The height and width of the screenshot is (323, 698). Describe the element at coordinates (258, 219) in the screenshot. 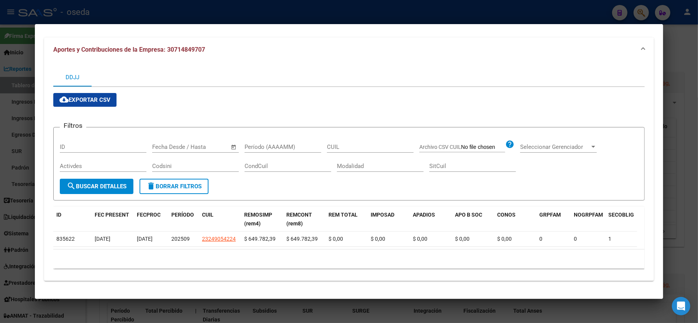

I see `span: REMOSIMP (rem4)` at that location.